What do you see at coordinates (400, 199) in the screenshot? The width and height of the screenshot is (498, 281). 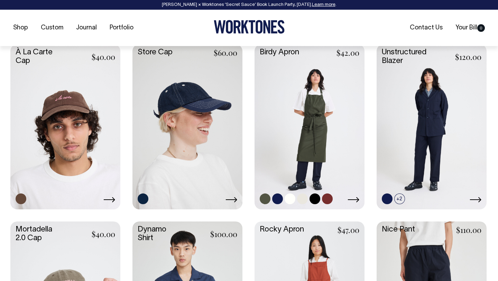 I see `span: +2` at bounding box center [400, 199].